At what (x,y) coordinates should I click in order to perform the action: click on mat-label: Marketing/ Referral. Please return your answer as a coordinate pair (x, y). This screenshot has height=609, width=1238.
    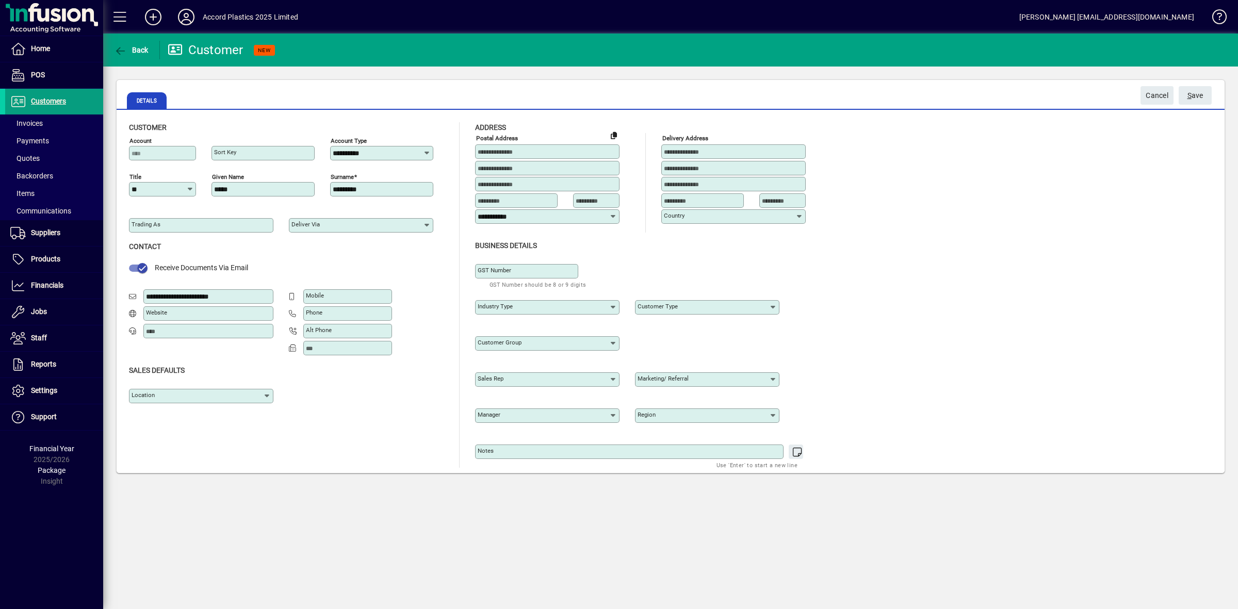
    Looking at the image, I should click on (663, 379).